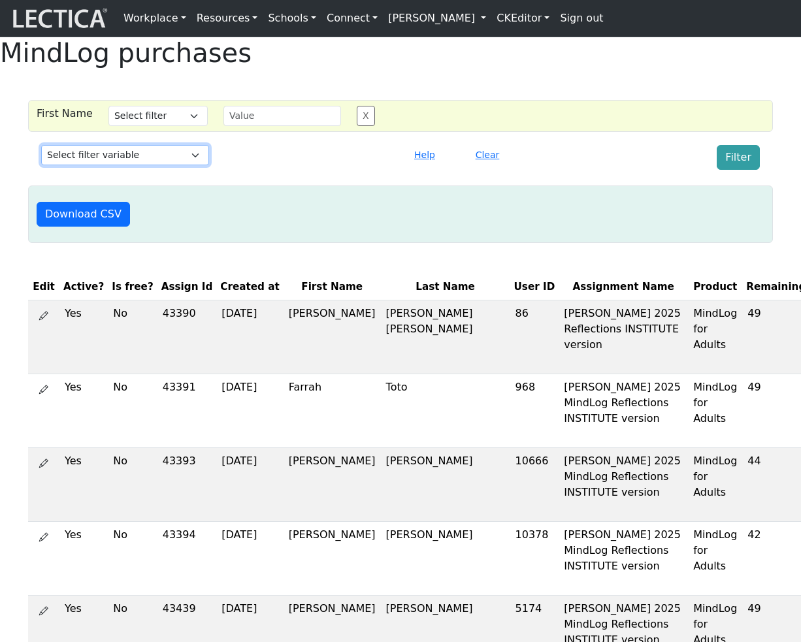 The width and height of the screenshot is (801, 642). What do you see at coordinates (249, 287) in the screenshot?
I see `th: Created at` at bounding box center [249, 287].